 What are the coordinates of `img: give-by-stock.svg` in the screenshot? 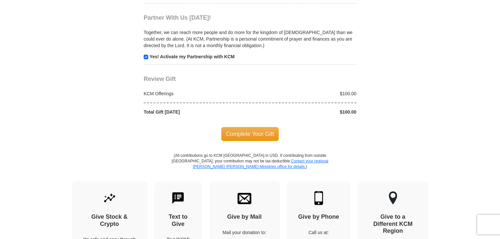 It's located at (110, 198).